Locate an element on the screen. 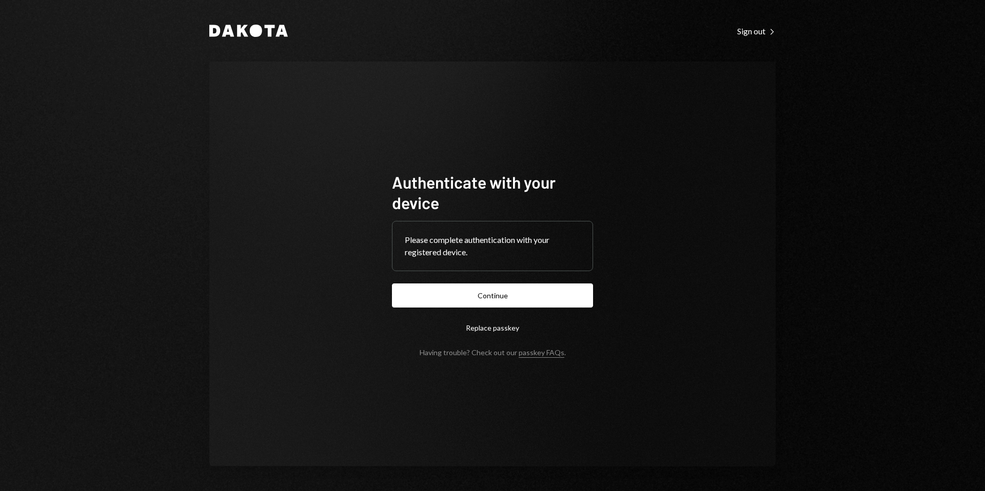 This screenshot has width=985, height=491. button: Continue is located at coordinates (492, 295).